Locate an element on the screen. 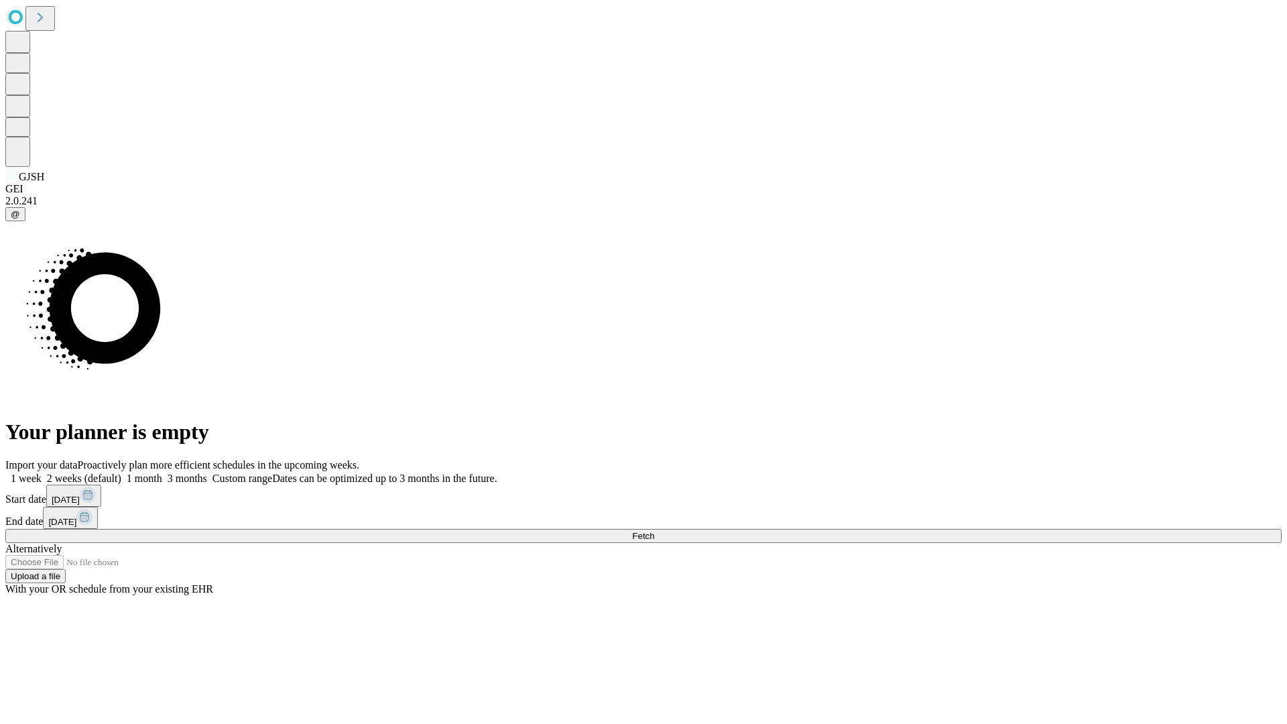 The width and height of the screenshot is (1287, 724). div: Start date is located at coordinates (644, 495).